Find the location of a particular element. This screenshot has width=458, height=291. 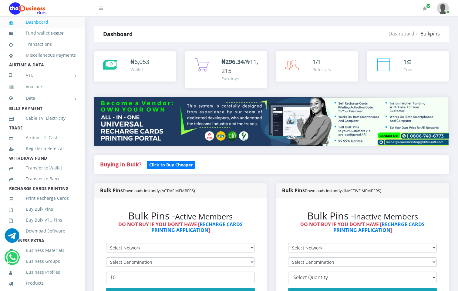

div: Earnings is located at coordinates (241, 79).